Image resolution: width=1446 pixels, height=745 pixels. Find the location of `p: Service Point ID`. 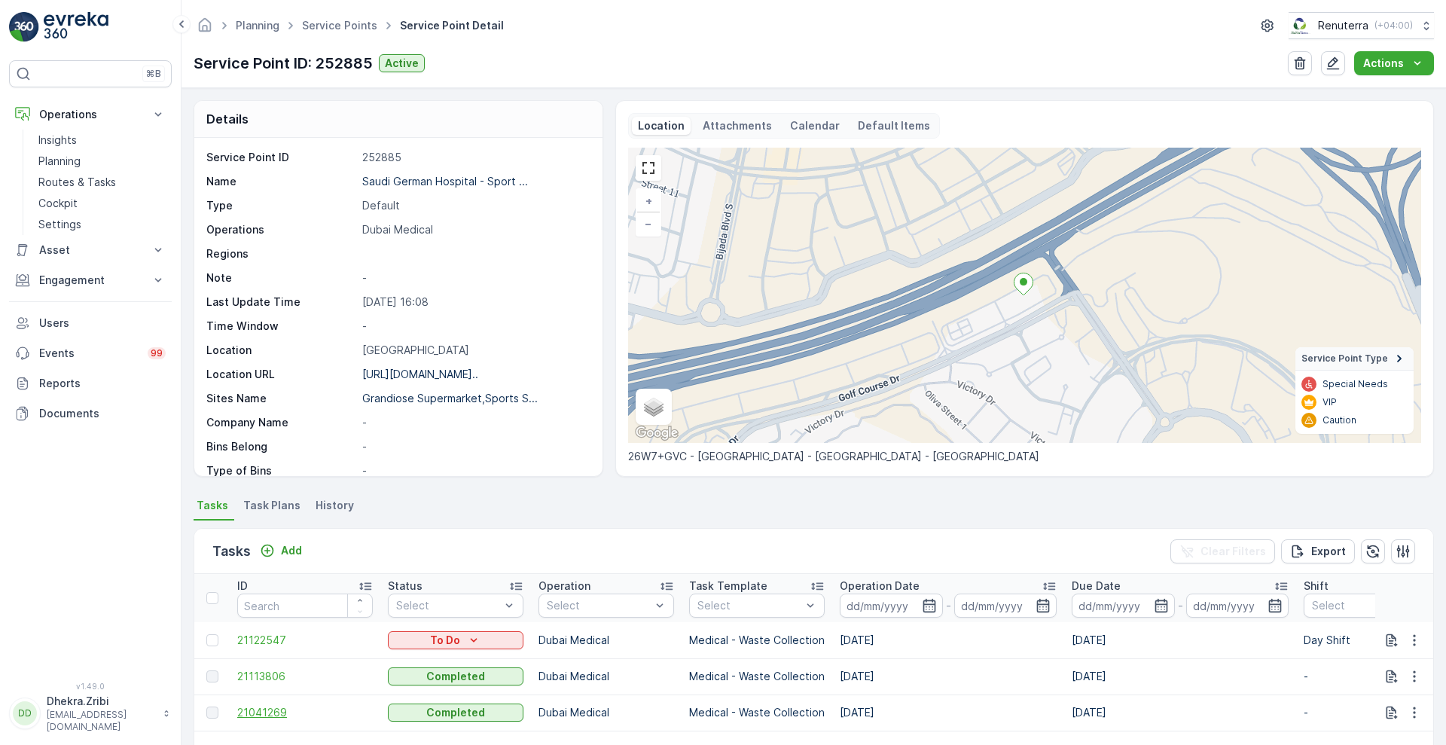

p: Service Point ID is located at coordinates (281, 157).